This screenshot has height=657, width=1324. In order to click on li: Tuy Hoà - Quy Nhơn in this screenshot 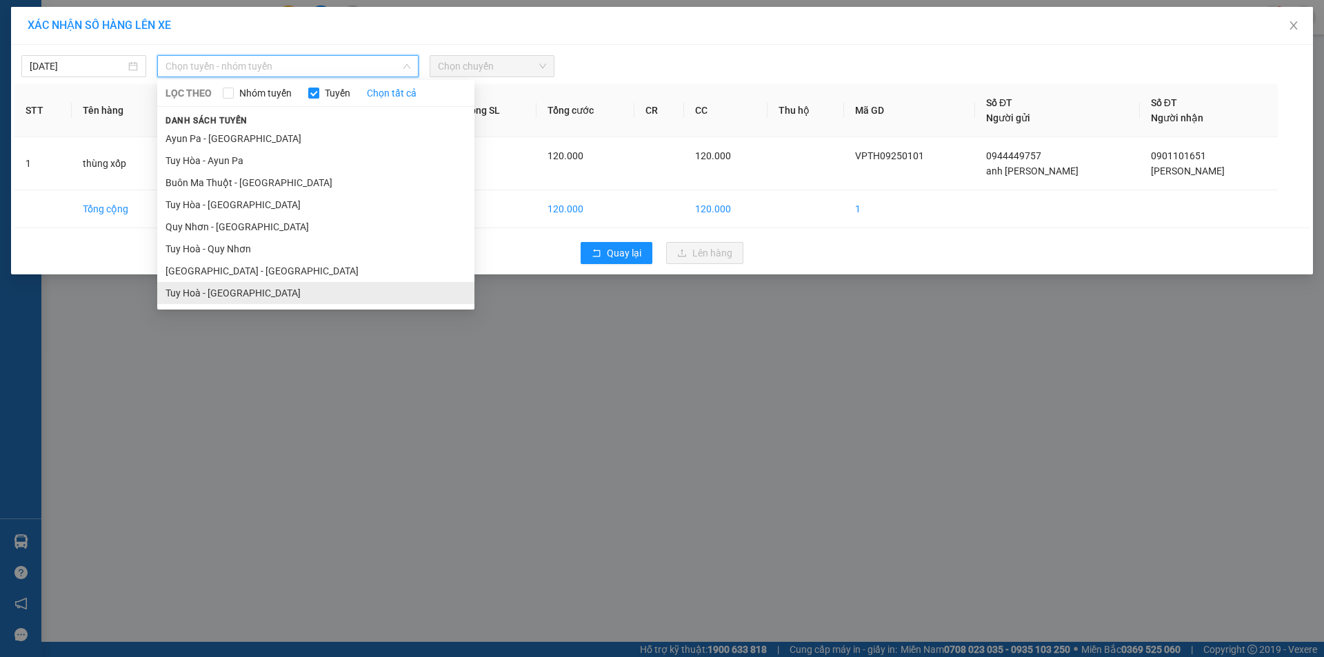, I will do `click(316, 249)`.